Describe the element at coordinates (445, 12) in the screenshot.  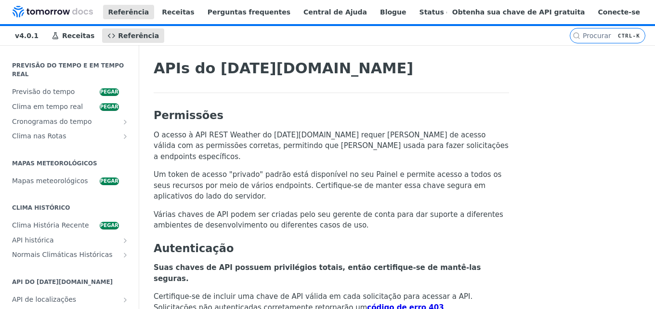
I see `font: Status da API` at that location.